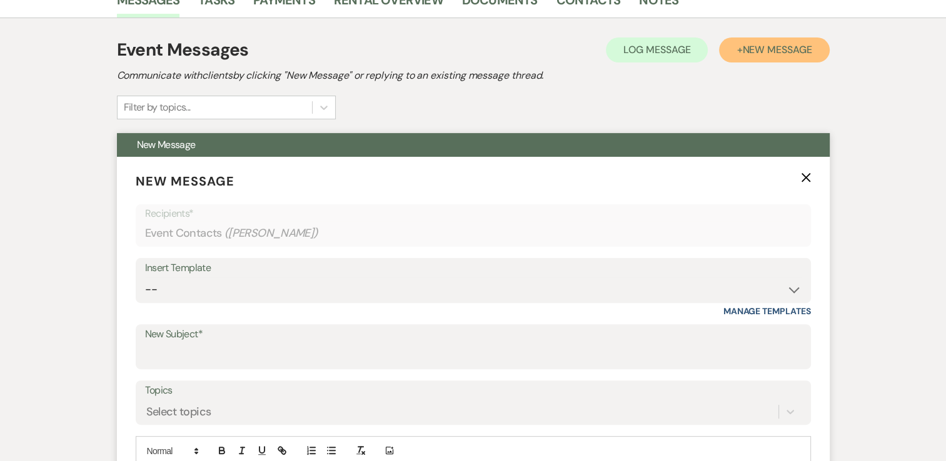 This screenshot has height=461, width=946. What do you see at coordinates (157, 108) in the screenshot?
I see `div: Filter by topics...` at bounding box center [157, 108].